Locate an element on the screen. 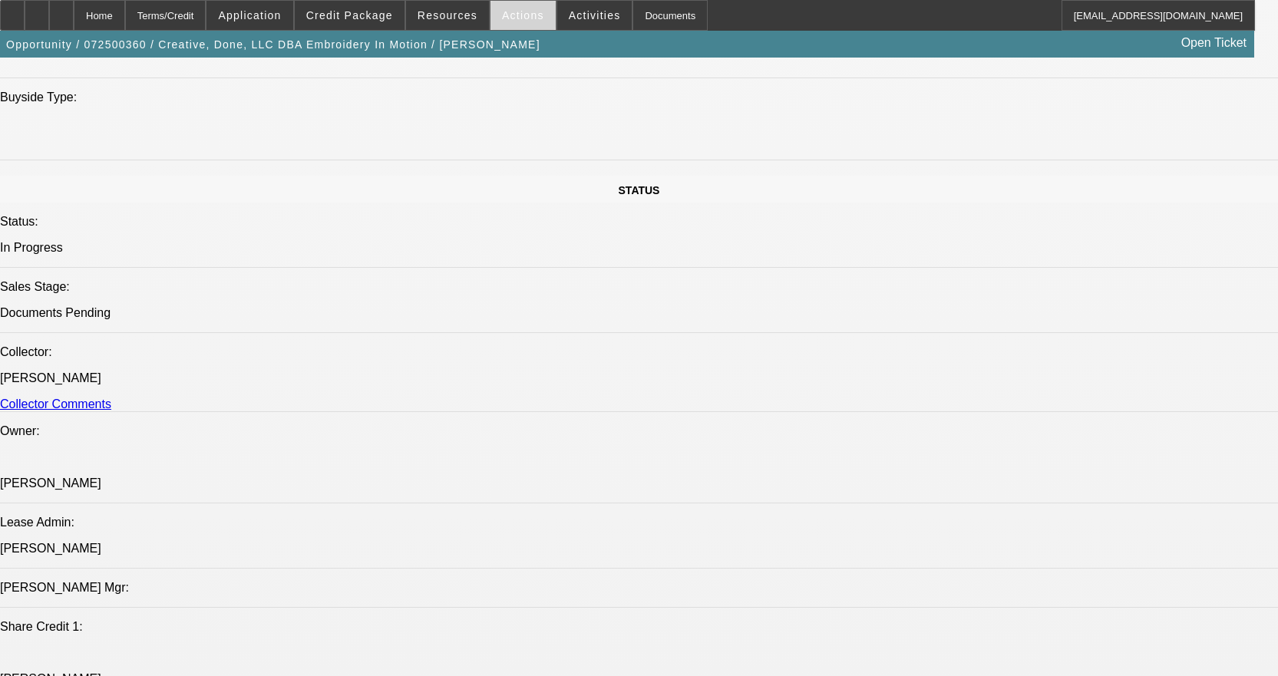  span: Application is located at coordinates (249, 15).